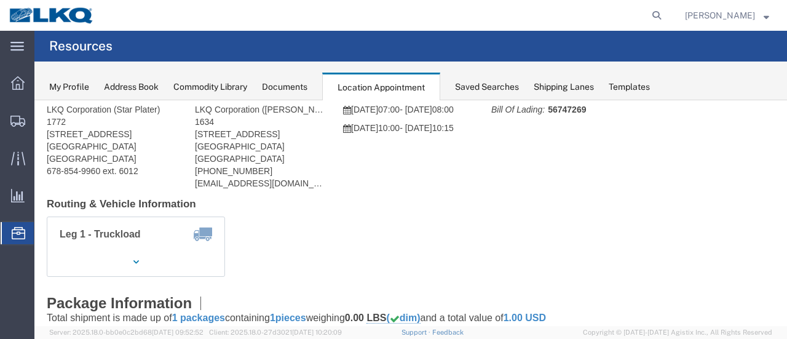 The width and height of the screenshot is (787, 339). I want to click on div: Documents, so click(285, 87).